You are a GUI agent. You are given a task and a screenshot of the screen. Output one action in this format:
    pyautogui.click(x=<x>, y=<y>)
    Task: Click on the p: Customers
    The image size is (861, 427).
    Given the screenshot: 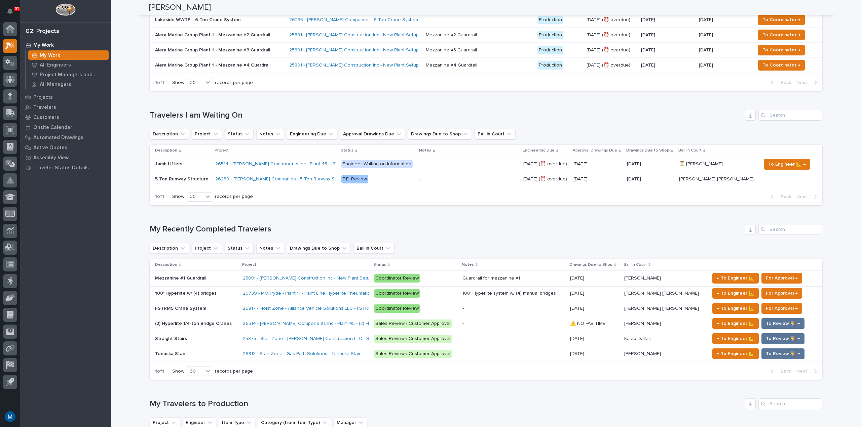 What is the action you would take?
    pyautogui.click(x=46, y=118)
    